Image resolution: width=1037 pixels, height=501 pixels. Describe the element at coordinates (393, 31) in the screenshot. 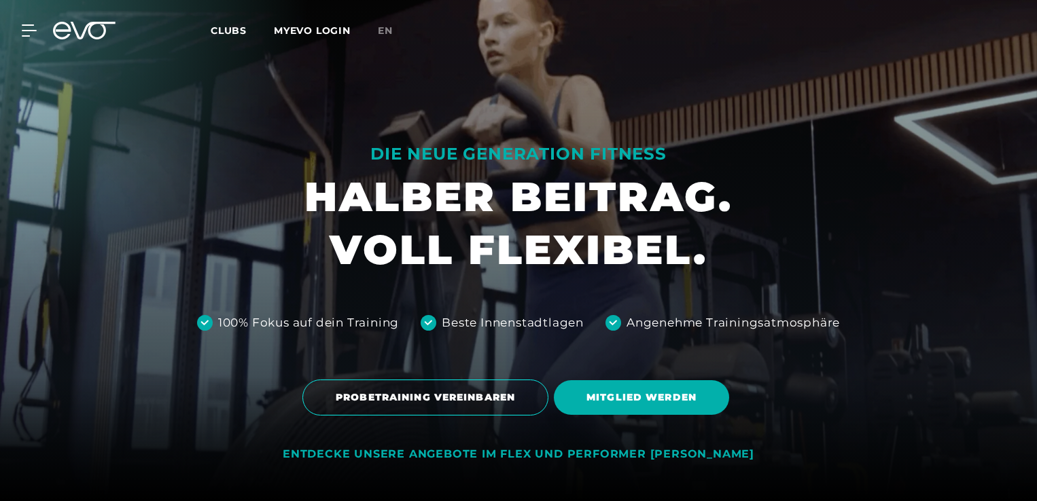

I see `a: en` at that location.